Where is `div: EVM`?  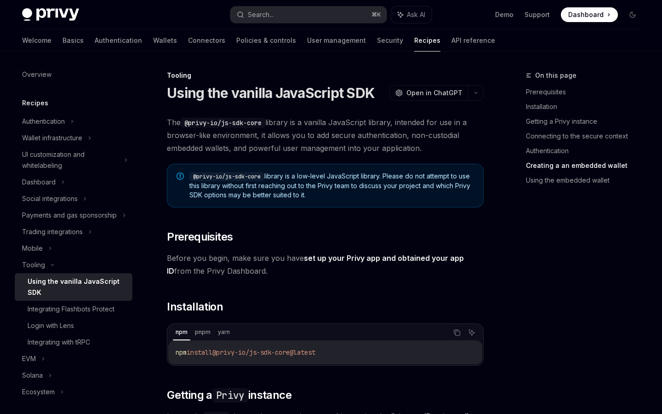 div: EVM is located at coordinates (29, 359).